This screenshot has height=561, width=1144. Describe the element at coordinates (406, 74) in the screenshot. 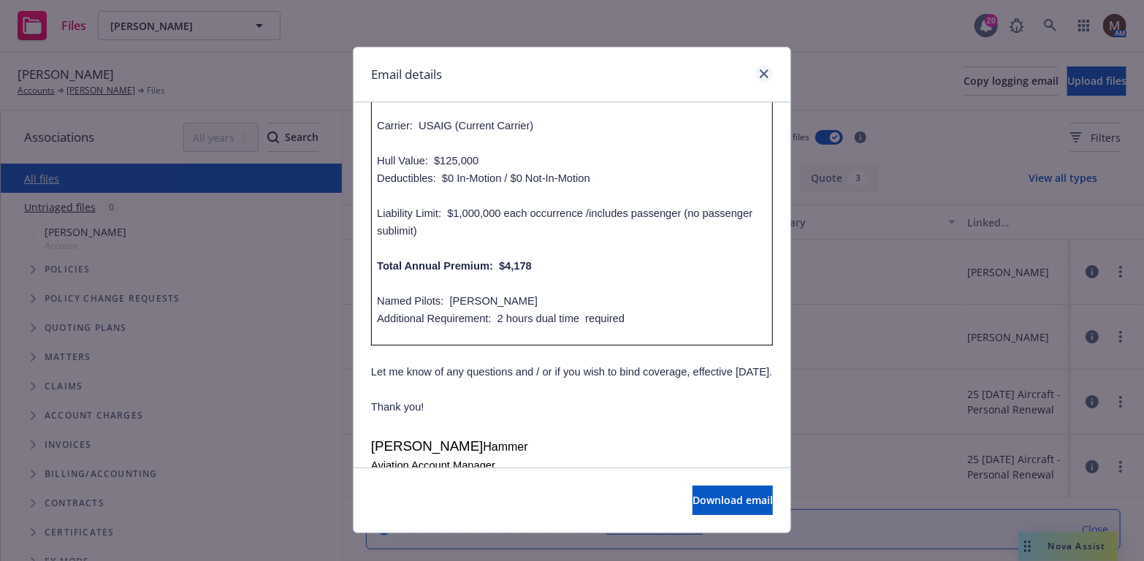

I see `h1: Email details` at that location.